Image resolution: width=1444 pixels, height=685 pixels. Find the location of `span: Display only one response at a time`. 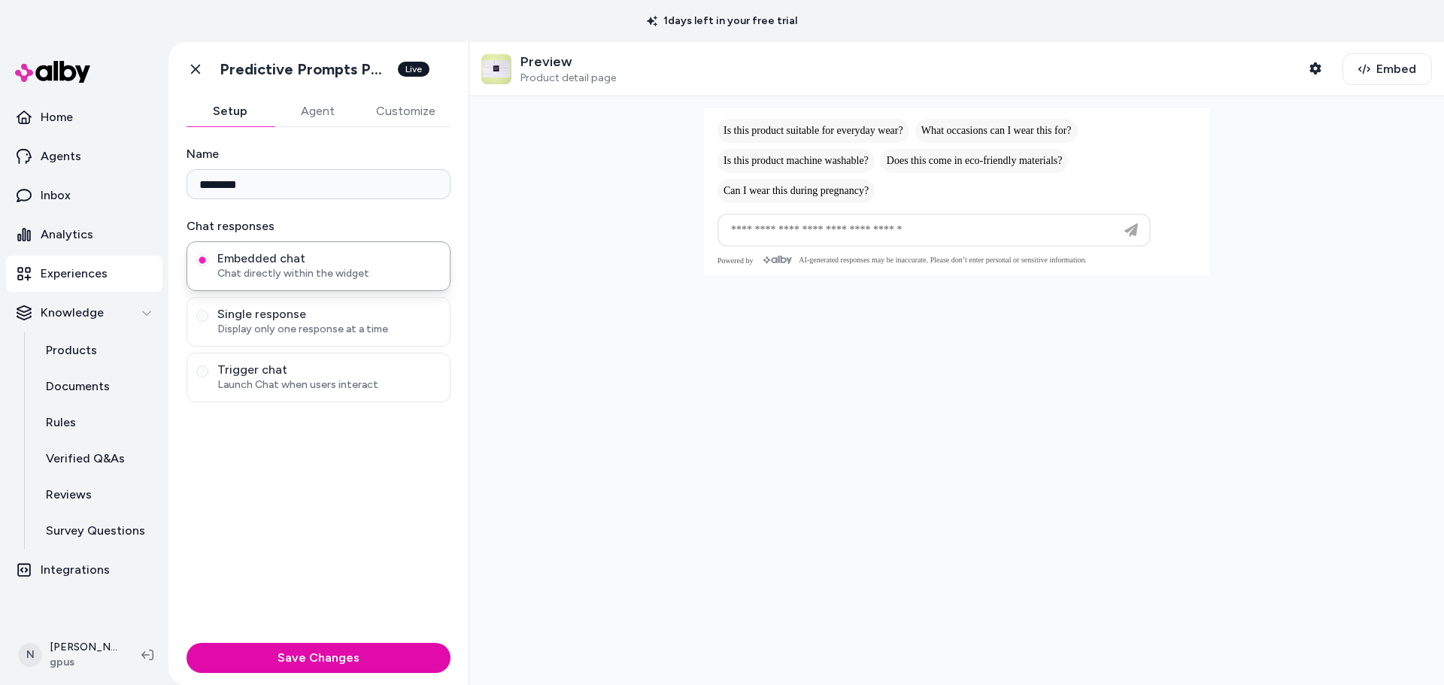

span: Display only one response at a time is located at coordinates (329, 329).